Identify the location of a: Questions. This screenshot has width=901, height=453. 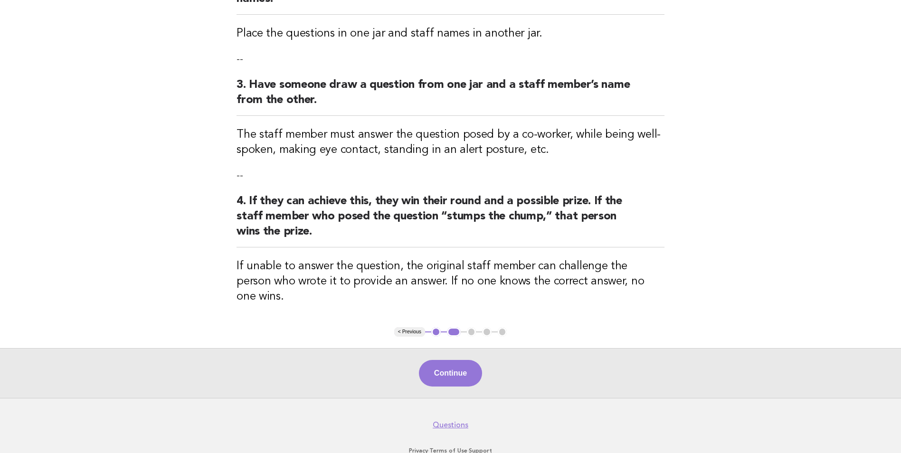
(450, 425).